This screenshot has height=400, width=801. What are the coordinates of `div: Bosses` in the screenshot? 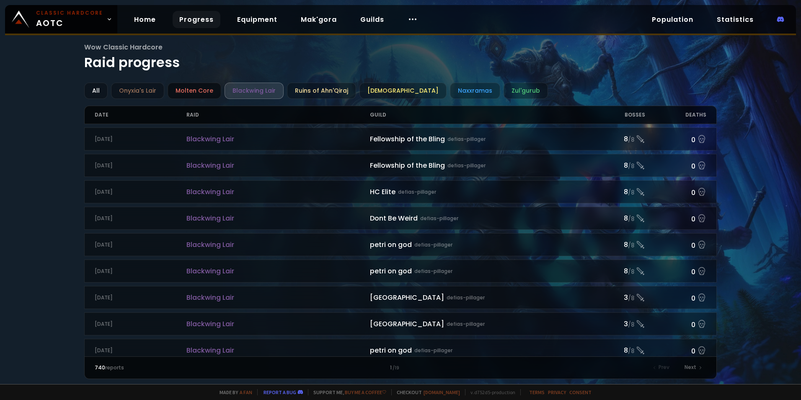 It's located at (615, 115).